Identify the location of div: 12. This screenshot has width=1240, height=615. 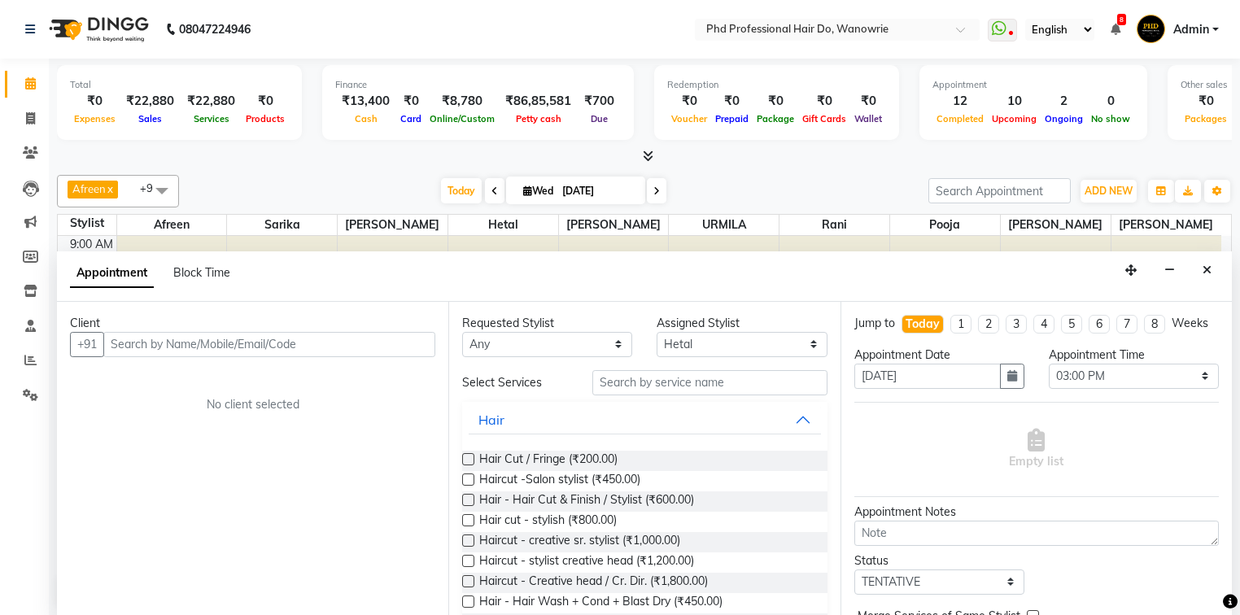
(960, 101).